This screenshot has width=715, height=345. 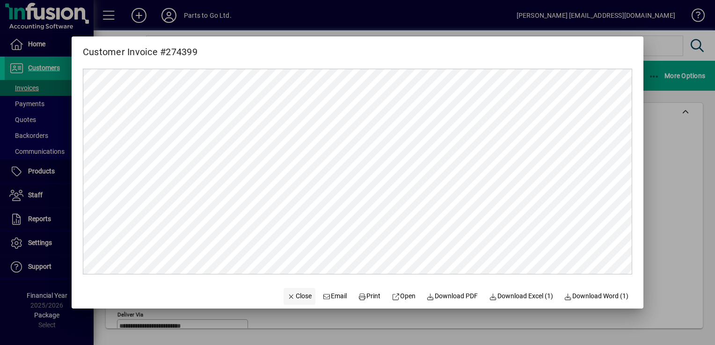 What do you see at coordinates (140, 48) in the screenshot?
I see `h2: Customer Invoice #274399` at bounding box center [140, 48].